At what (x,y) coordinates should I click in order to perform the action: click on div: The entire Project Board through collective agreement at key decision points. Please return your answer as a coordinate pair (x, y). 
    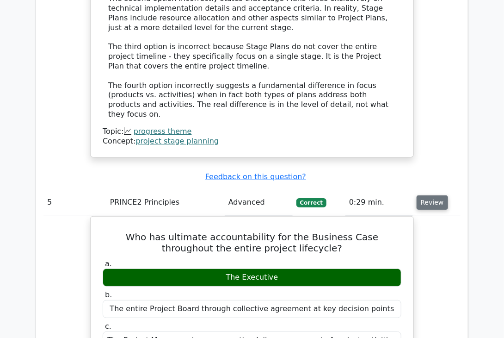
    Looking at the image, I should click on (252, 308).